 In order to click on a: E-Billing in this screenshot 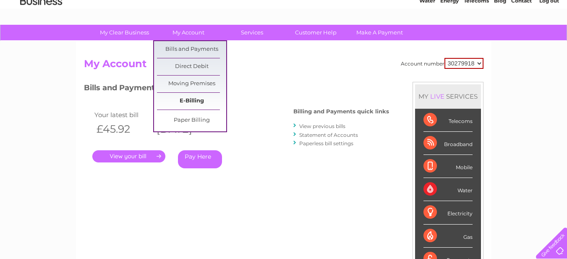, I will do `click(191, 101)`.